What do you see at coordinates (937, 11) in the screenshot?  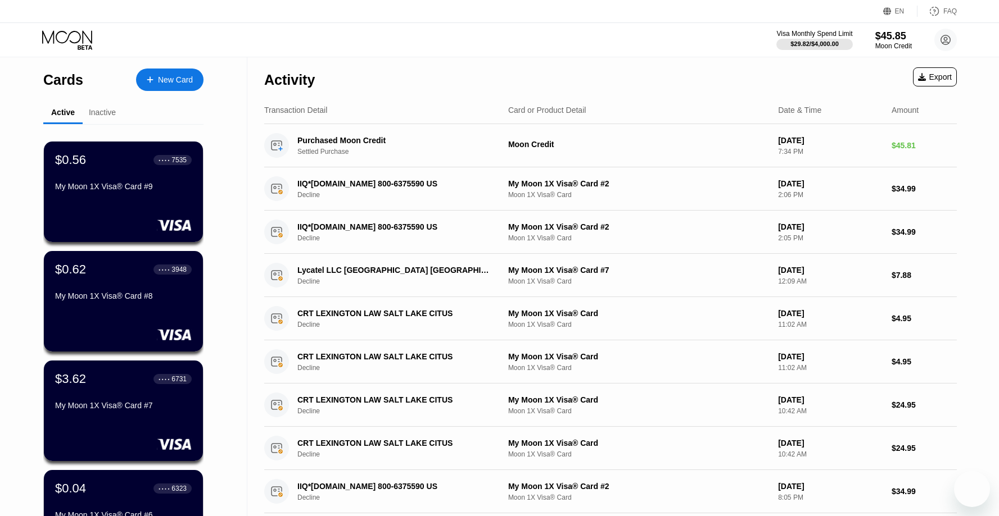 I see `div: FAQ` at bounding box center [937, 11].